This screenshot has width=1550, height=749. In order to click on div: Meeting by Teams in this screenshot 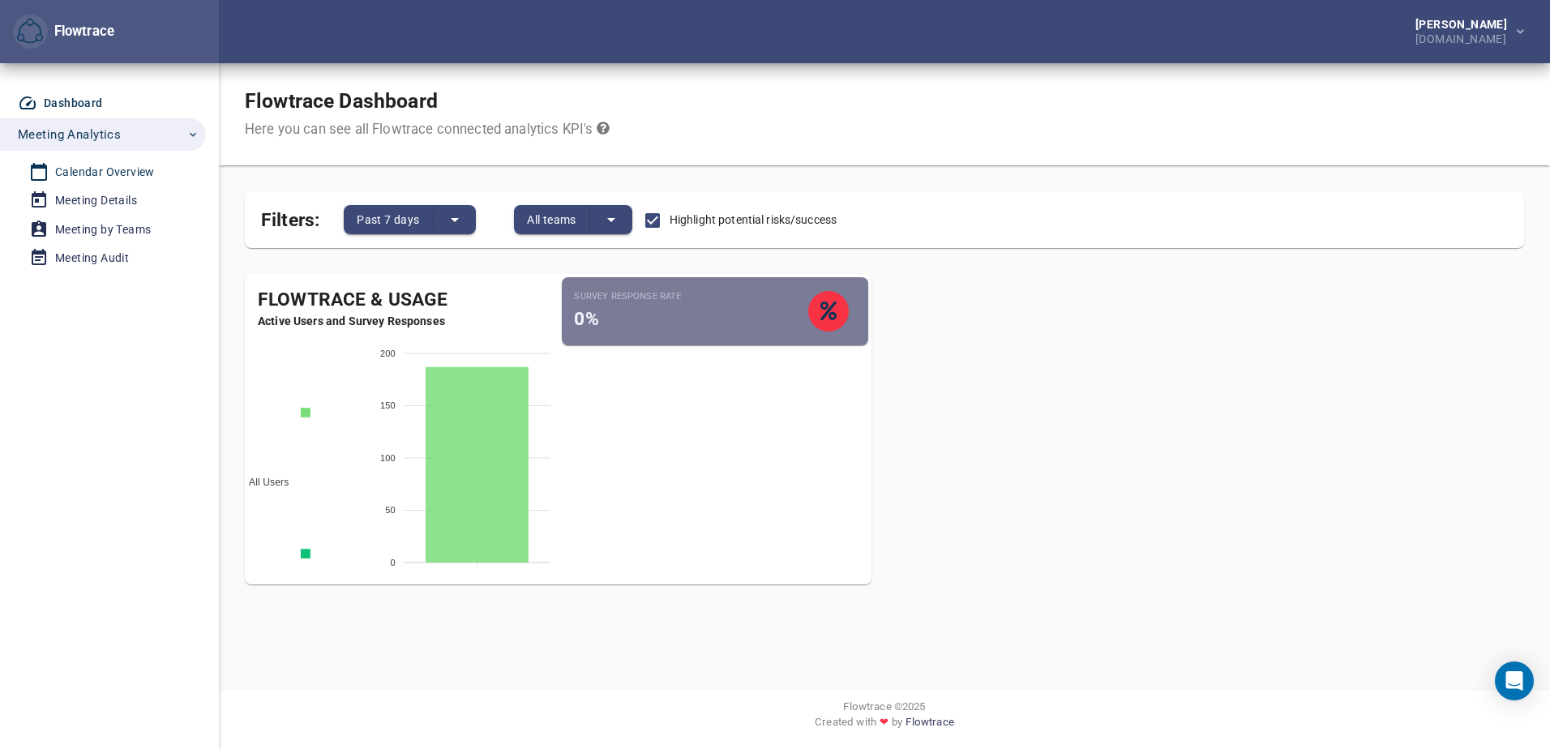, I will do `click(103, 229)`.